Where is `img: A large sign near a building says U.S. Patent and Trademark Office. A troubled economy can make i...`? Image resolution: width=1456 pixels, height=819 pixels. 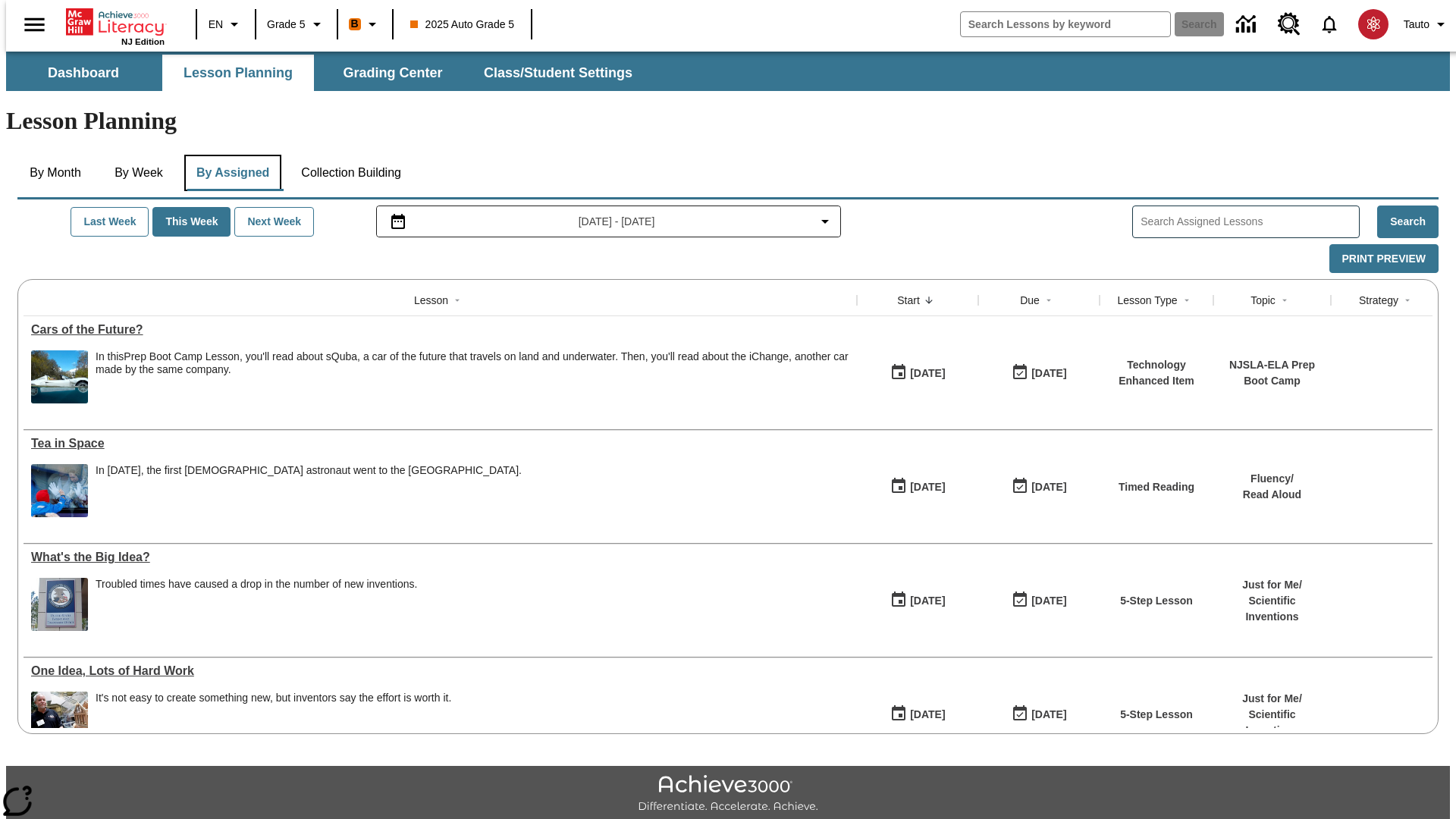 img: A large sign near a building says U.S. Patent and Trademark Office. A troubled economy can make i... is located at coordinates (59, 604).